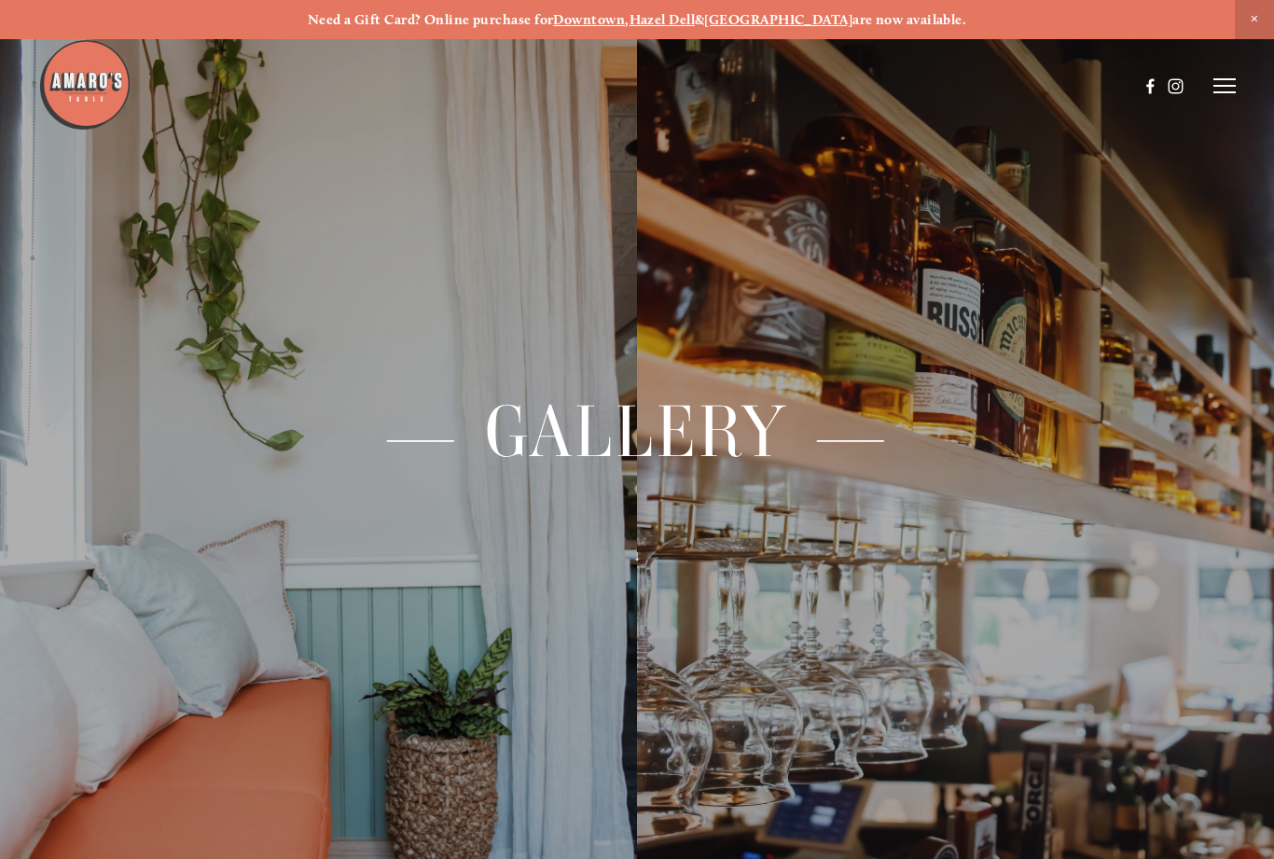  I want to click on strong: Need a Gift Card? Online purchase for, so click(431, 20).